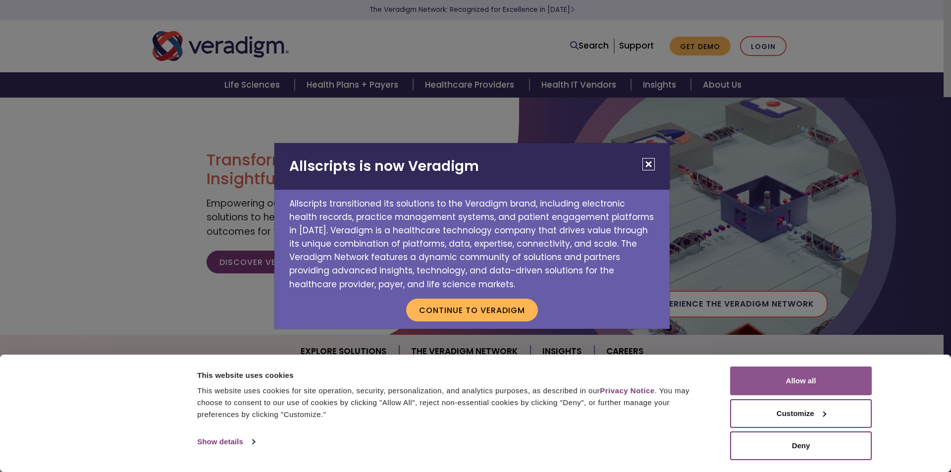 The width and height of the screenshot is (951, 472). I want to click on a: Show details, so click(226, 442).